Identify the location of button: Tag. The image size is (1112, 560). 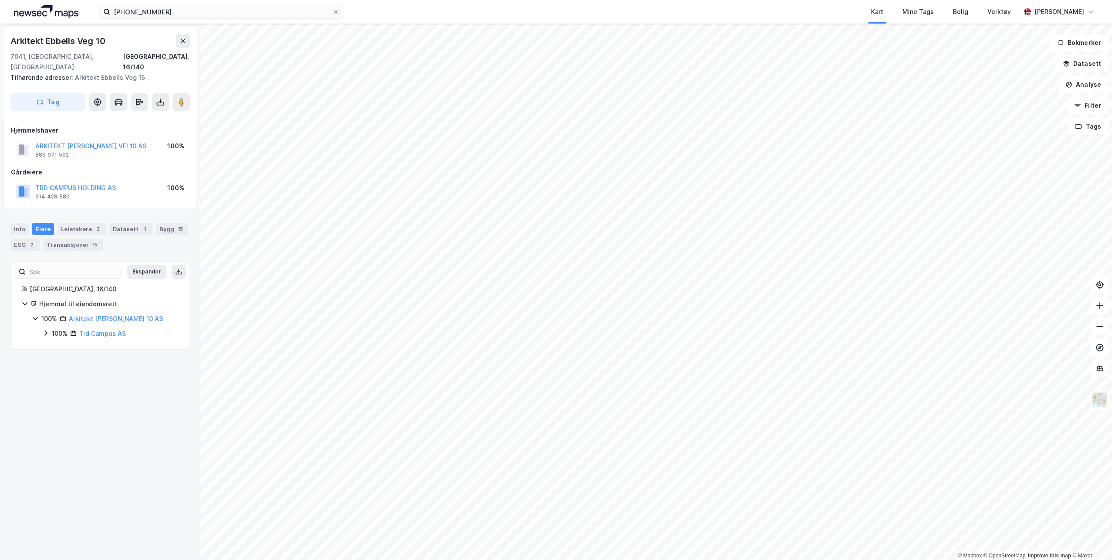
(48, 102).